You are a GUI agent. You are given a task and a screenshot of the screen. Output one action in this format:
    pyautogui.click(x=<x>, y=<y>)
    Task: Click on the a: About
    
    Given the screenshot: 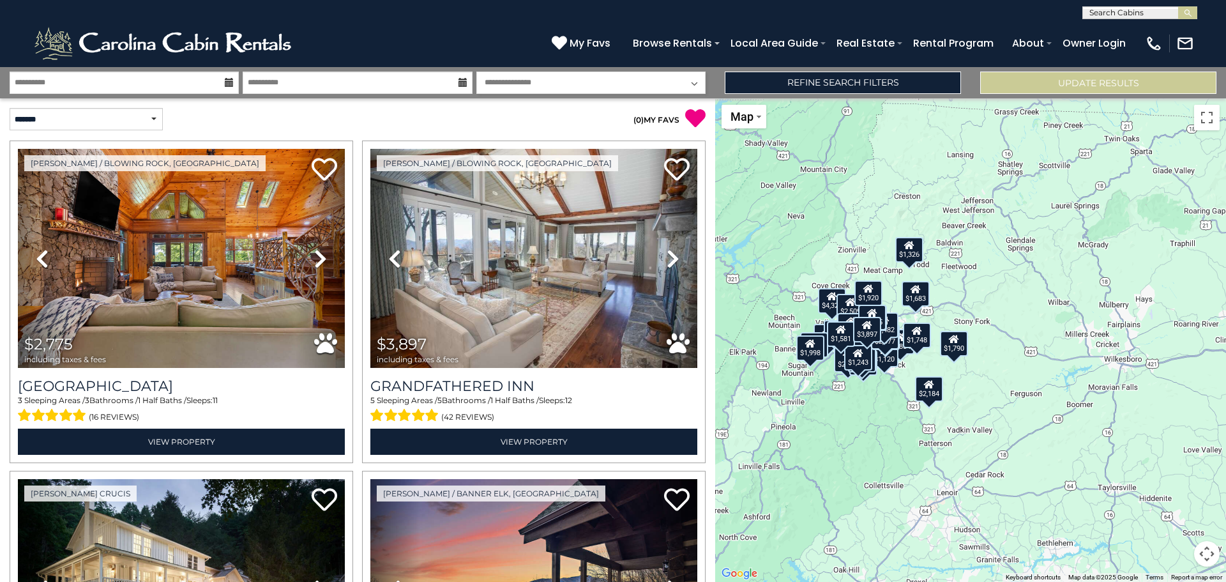 What is the action you would take?
    pyautogui.click(x=1028, y=43)
    